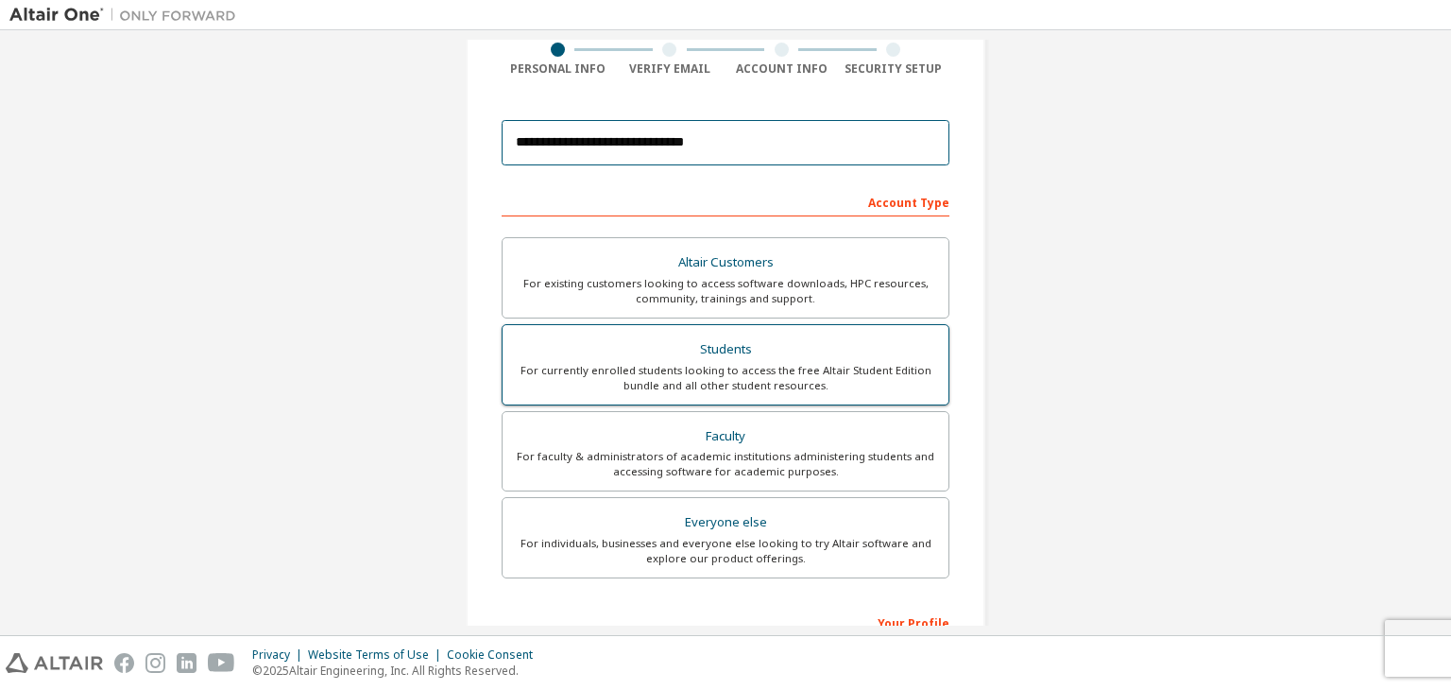 This screenshot has height=690, width=1451. What do you see at coordinates (726, 551) in the screenshot?
I see `div: For individuals, businesses and everyone else looking to try Altair software and explore our prod...` at bounding box center [726, 551].